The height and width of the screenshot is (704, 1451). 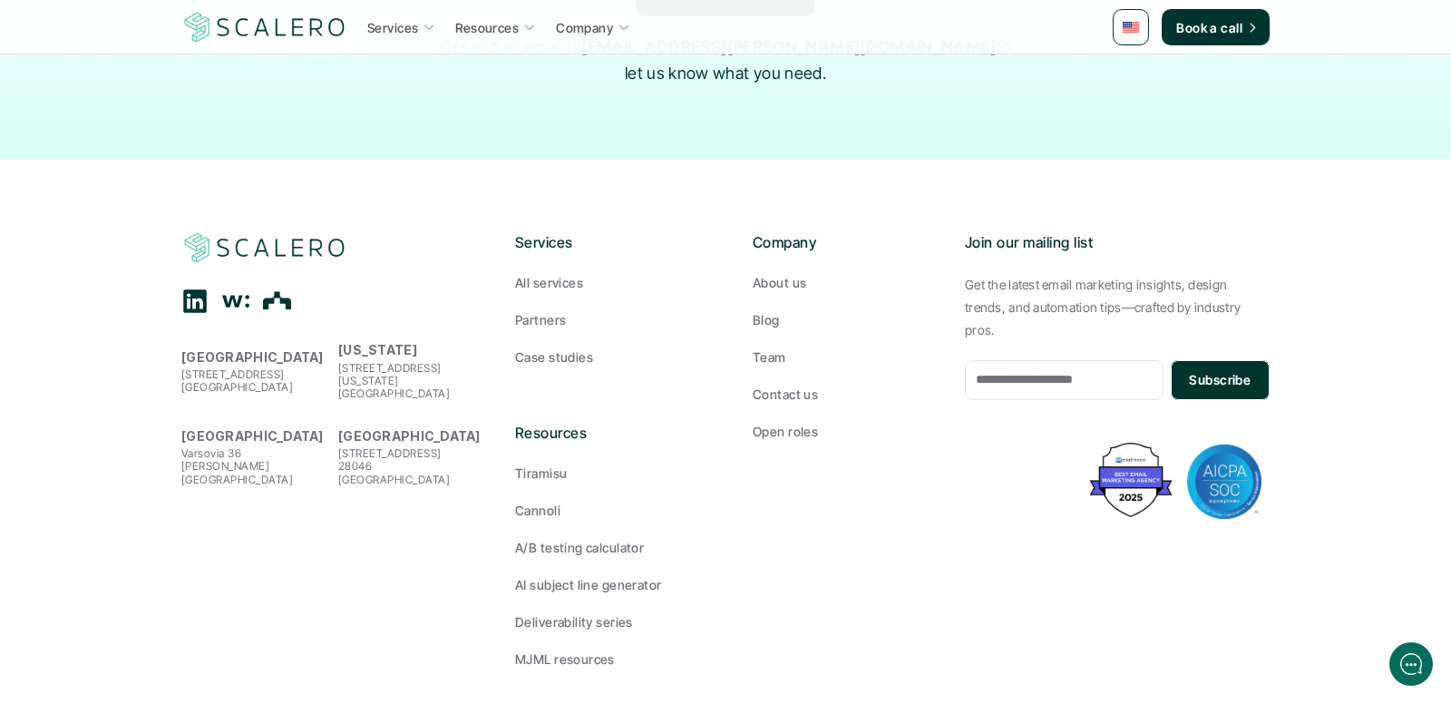 I want to click on a: Open roles, so click(x=844, y=431).